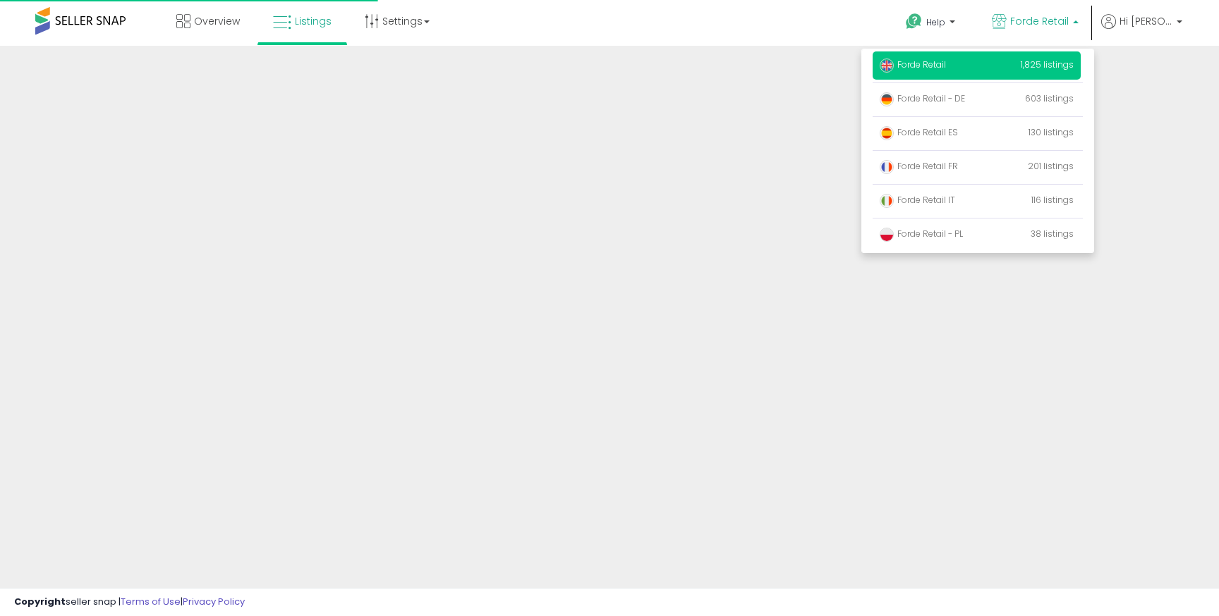  What do you see at coordinates (921, 233) in the screenshot?
I see `span: Forde Retail - PL` at bounding box center [921, 233].